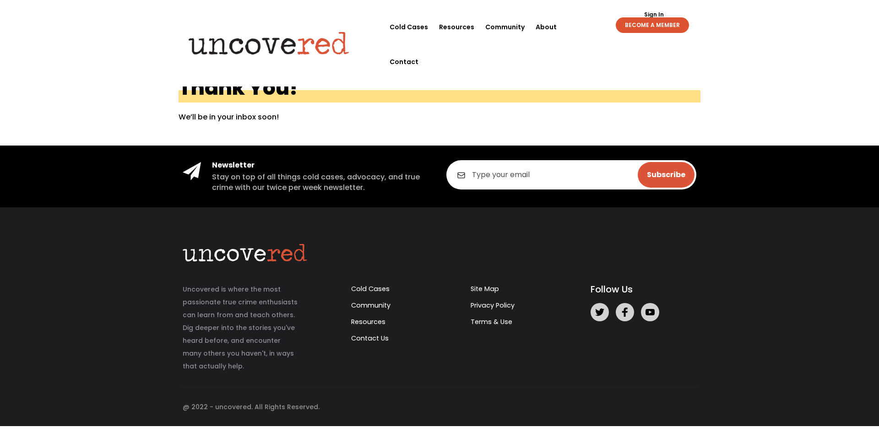  What do you see at coordinates (652, 25) in the screenshot?
I see `a: BECOME A MEMBER` at bounding box center [652, 25].